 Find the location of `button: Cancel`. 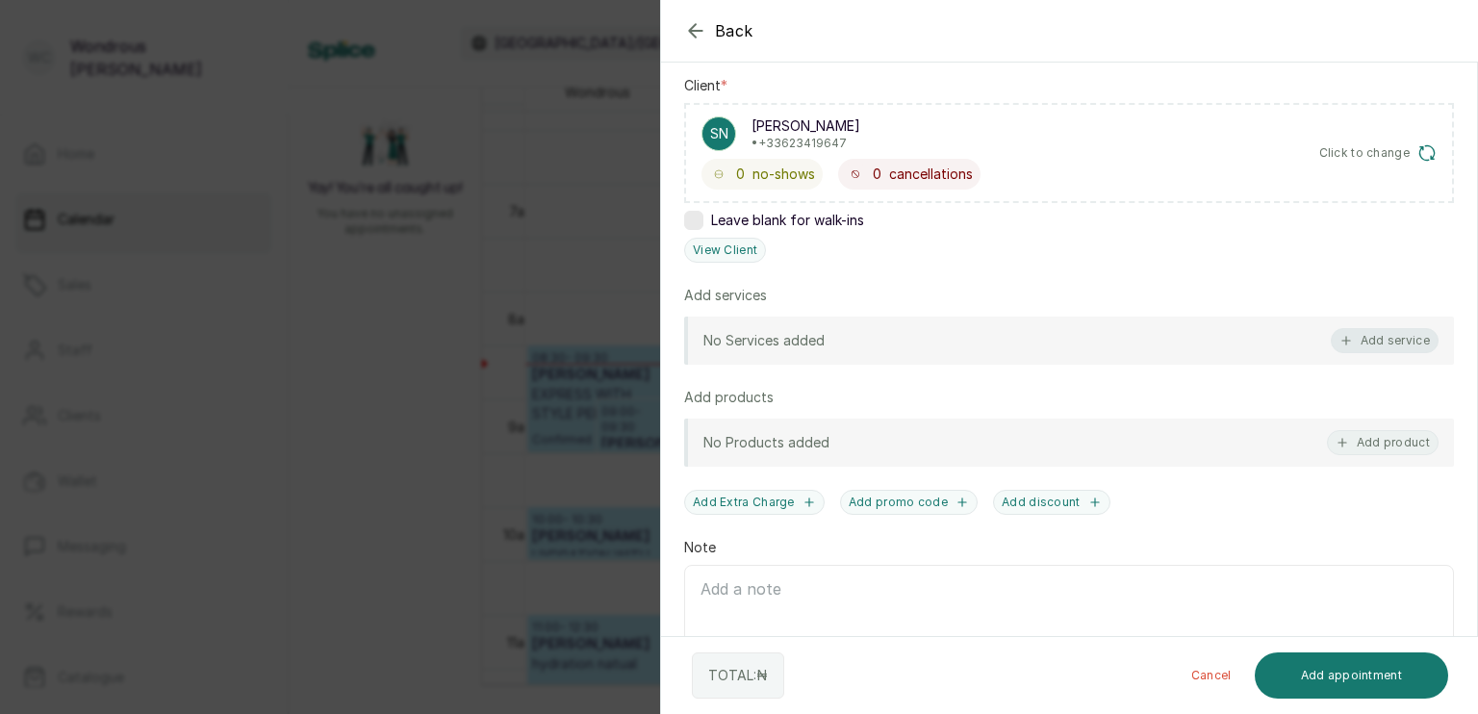

button: Cancel is located at coordinates (1211, 675).